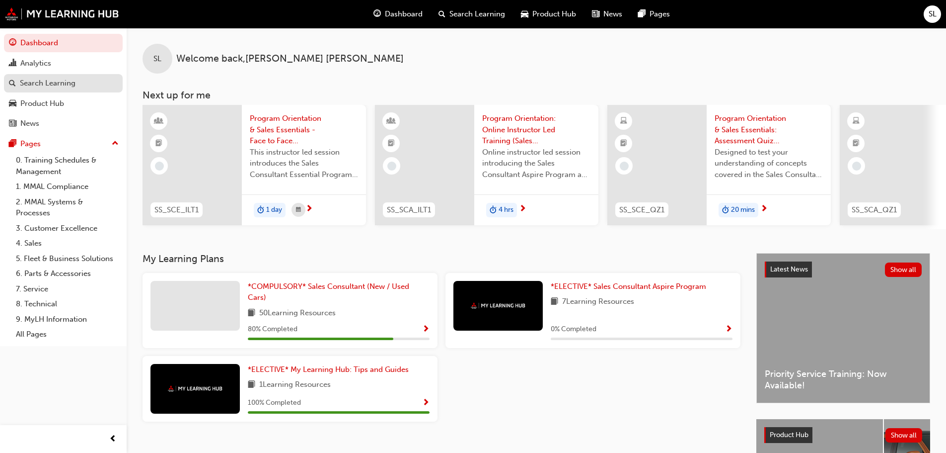  Describe the element at coordinates (67, 243) in the screenshot. I see `a: 4. Sales` at that location.